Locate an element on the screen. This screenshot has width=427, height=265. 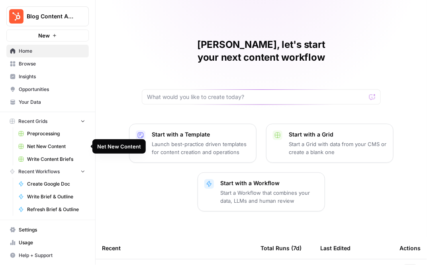
div: Recent is located at coordinates (175, 247).